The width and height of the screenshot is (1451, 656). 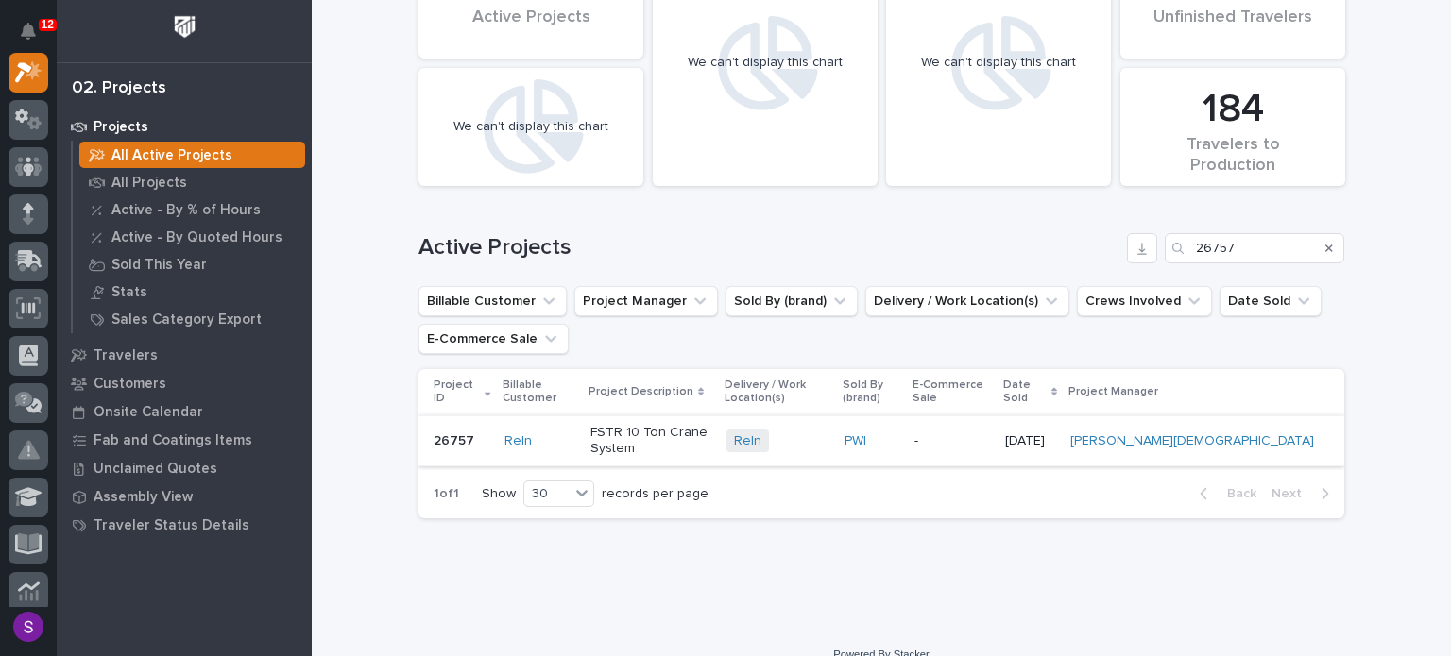 I want to click on p: Date Sold, so click(x=1025, y=392).